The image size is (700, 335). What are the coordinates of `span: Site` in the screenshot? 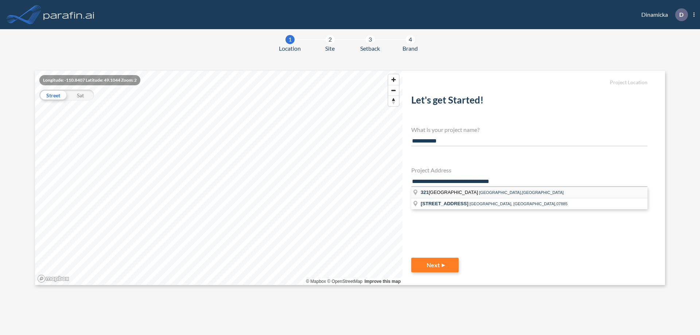 It's located at (330, 49).